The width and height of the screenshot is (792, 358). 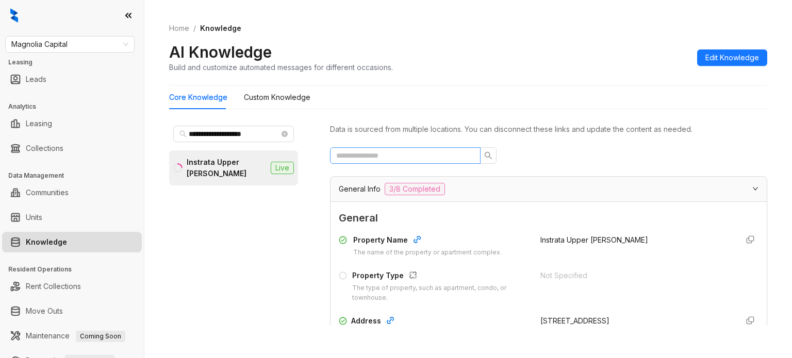 What do you see at coordinates (427, 241) in the screenshot?
I see `div: Property Name` at bounding box center [427, 241].